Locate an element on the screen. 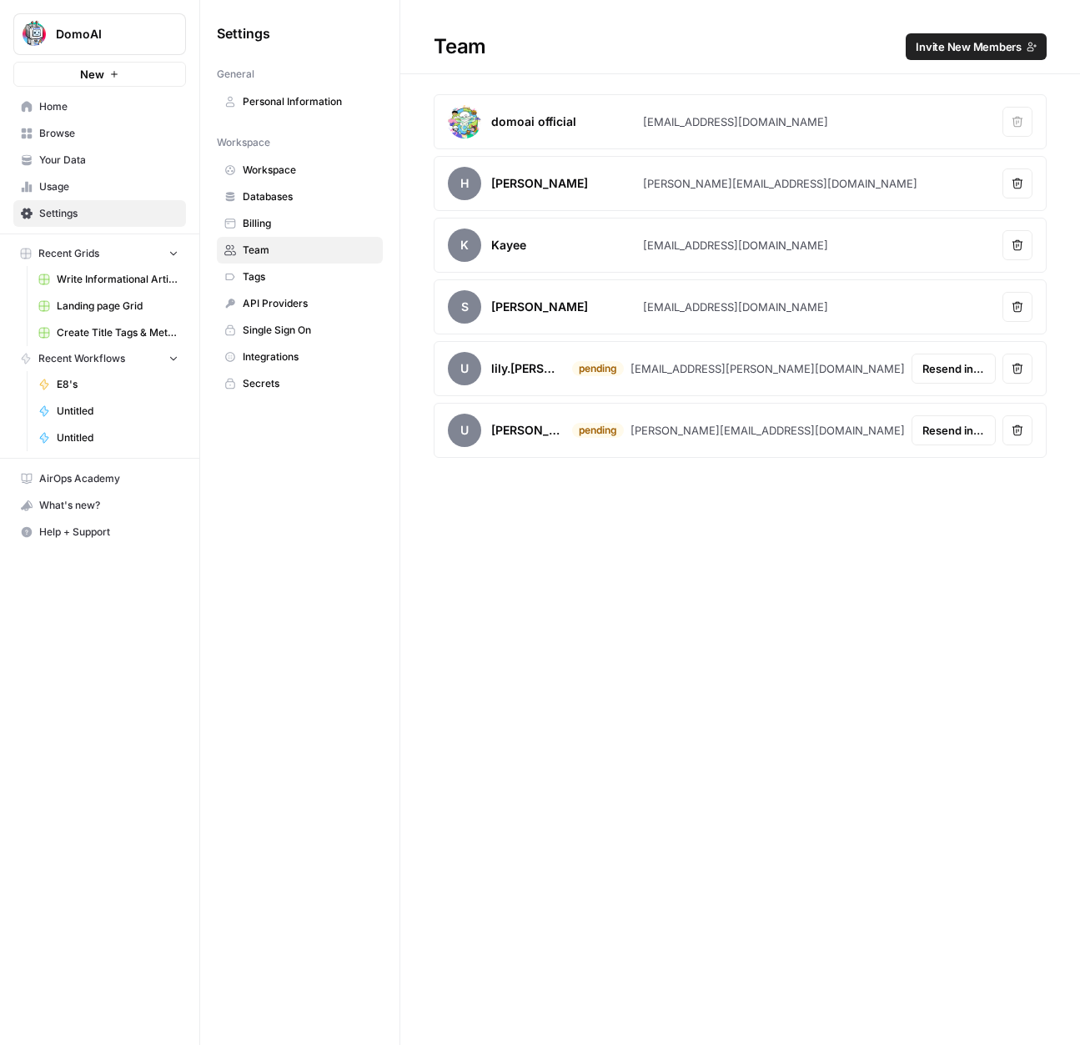 The width and height of the screenshot is (1080, 1045). button: Recent Workflows is located at coordinates (99, 359).